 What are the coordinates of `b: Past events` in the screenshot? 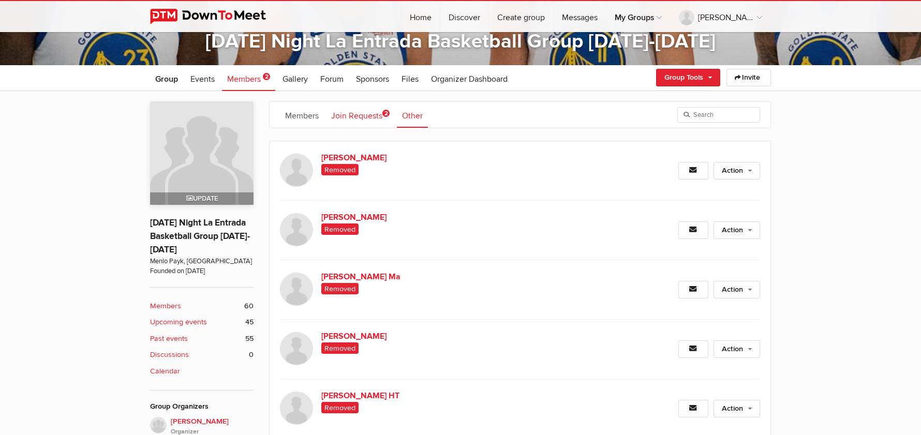 It's located at (169, 339).